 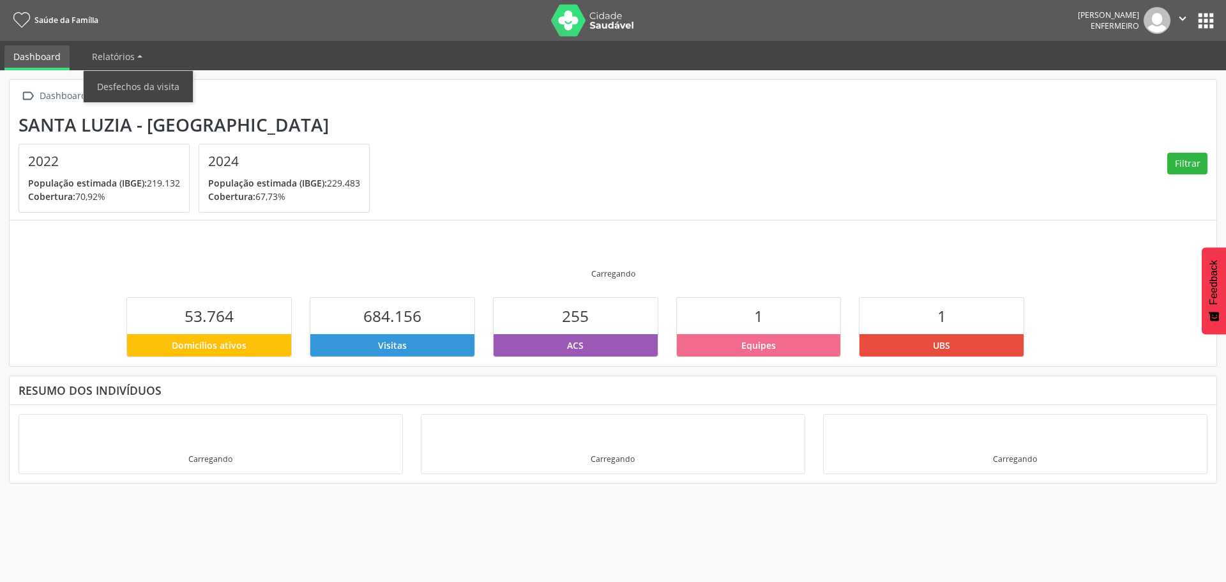 I want to click on div: Dashboard, so click(x=63, y=96).